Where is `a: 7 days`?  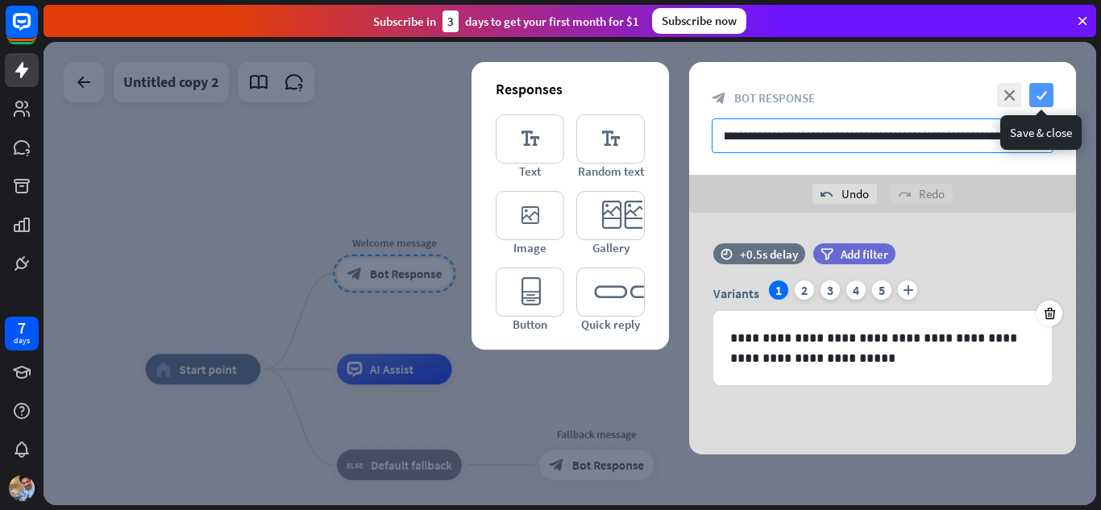 a: 7 days is located at coordinates (22, 334).